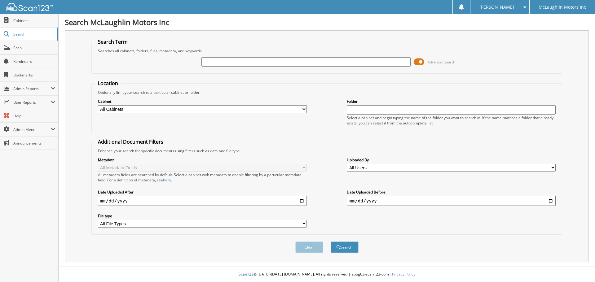 The width and height of the screenshot is (595, 282). I want to click on label: Cabinet, so click(202, 101).